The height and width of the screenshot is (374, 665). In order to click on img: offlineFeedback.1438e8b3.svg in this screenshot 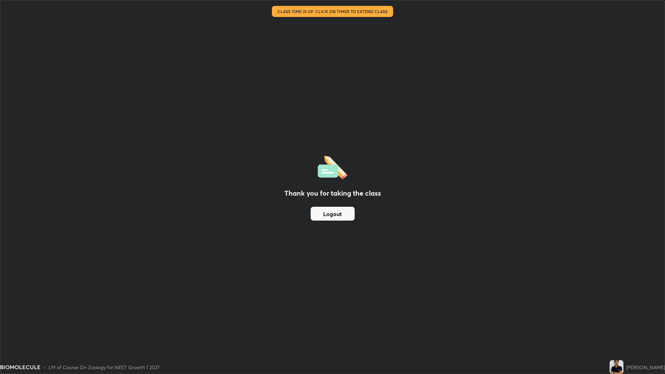, I will do `click(333, 167)`.